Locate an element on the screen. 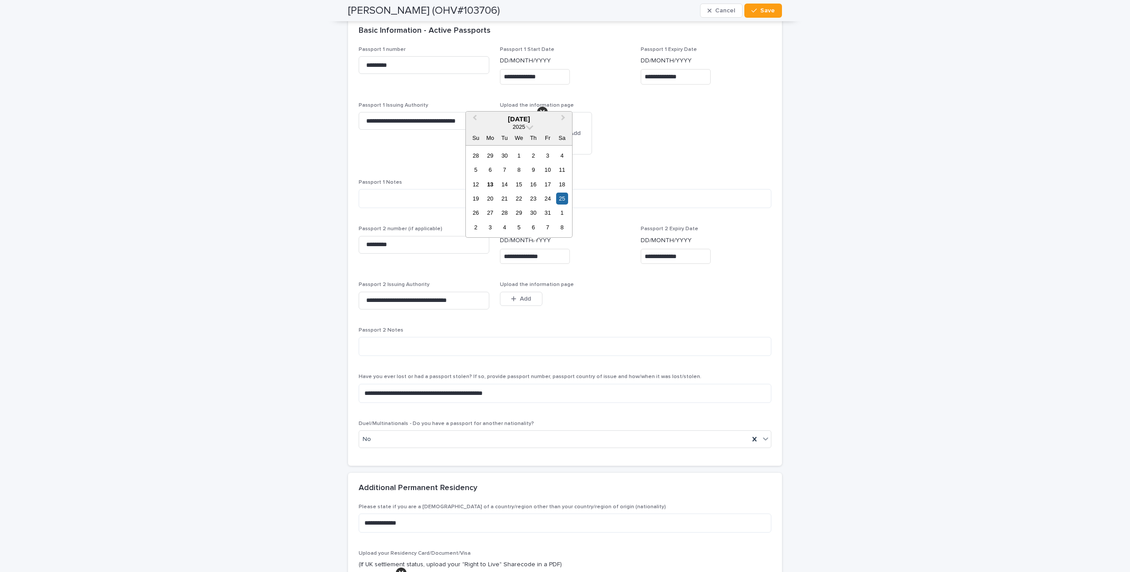  span: Duel/Multinationals - Do you have a passport for another nationality? is located at coordinates (446, 424).